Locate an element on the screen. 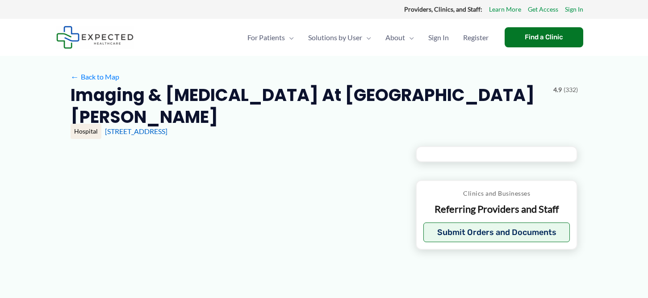  a: Solutions by UserMenu Toggle is located at coordinates (340, 38).